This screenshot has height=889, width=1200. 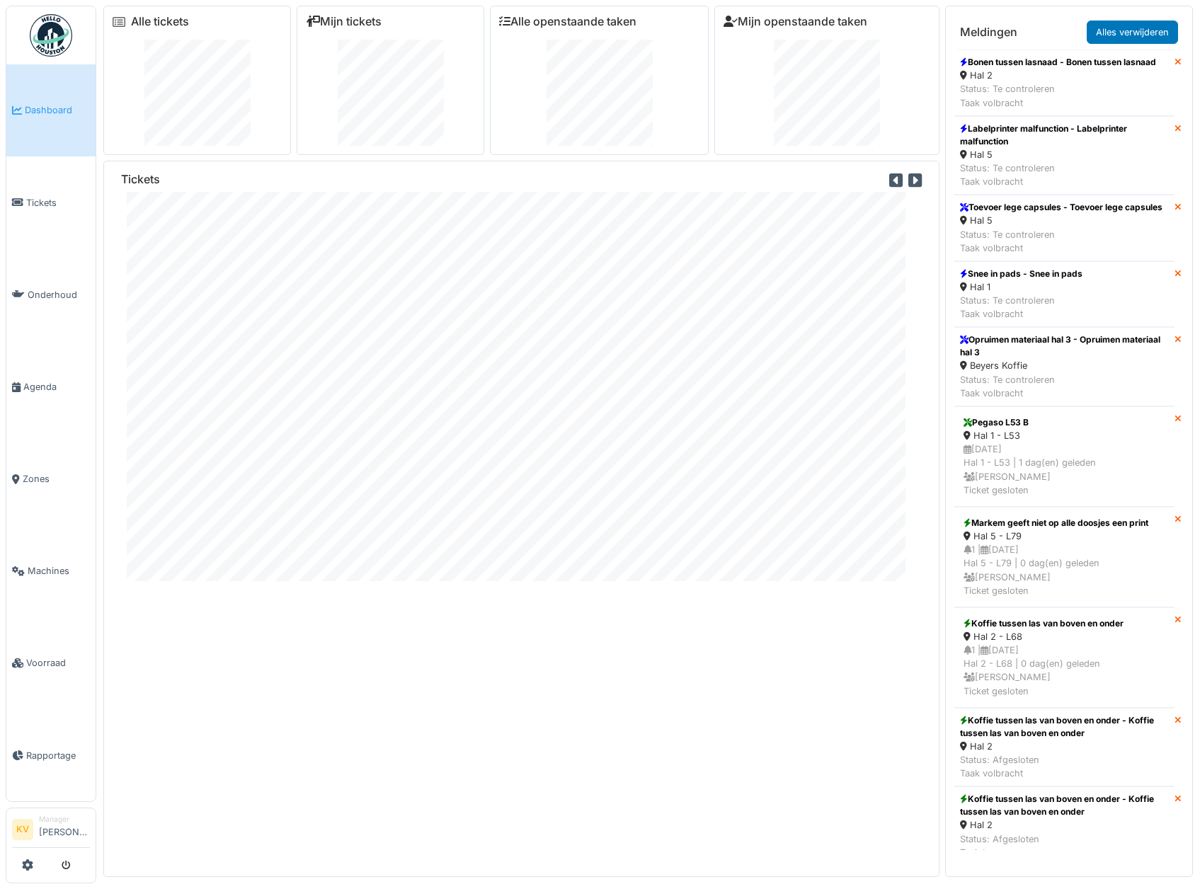 I want to click on span: Tickets, so click(x=58, y=202).